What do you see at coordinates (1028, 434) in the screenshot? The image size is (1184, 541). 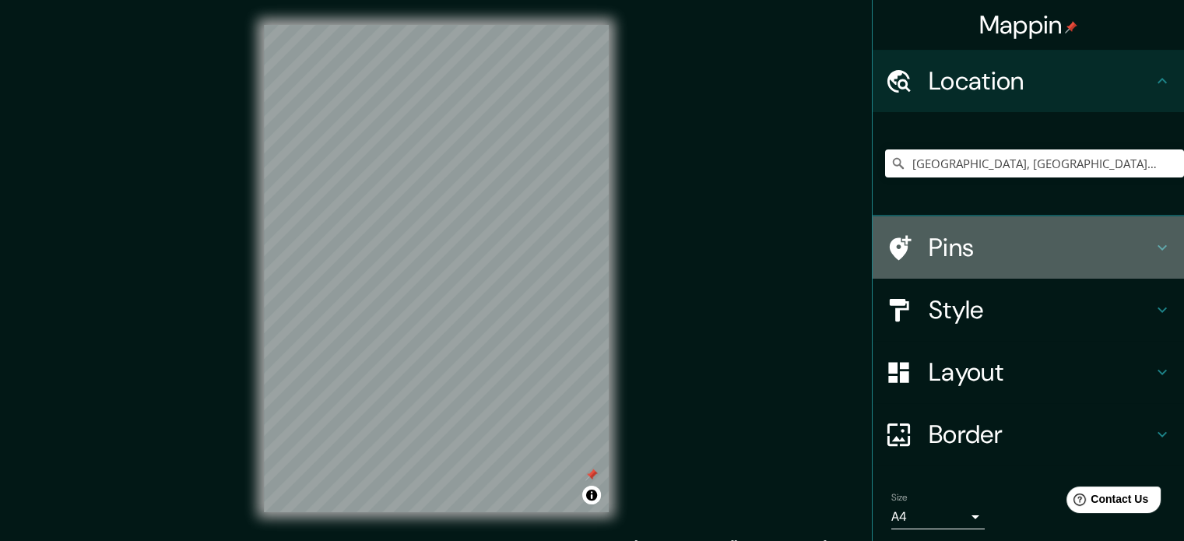 I see `div: Border` at bounding box center [1028, 434].